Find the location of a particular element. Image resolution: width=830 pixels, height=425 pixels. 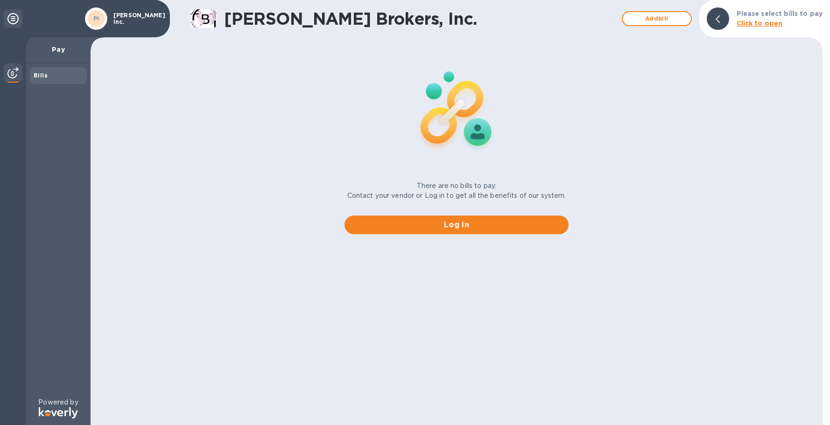

span: Log in is located at coordinates (457, 225).